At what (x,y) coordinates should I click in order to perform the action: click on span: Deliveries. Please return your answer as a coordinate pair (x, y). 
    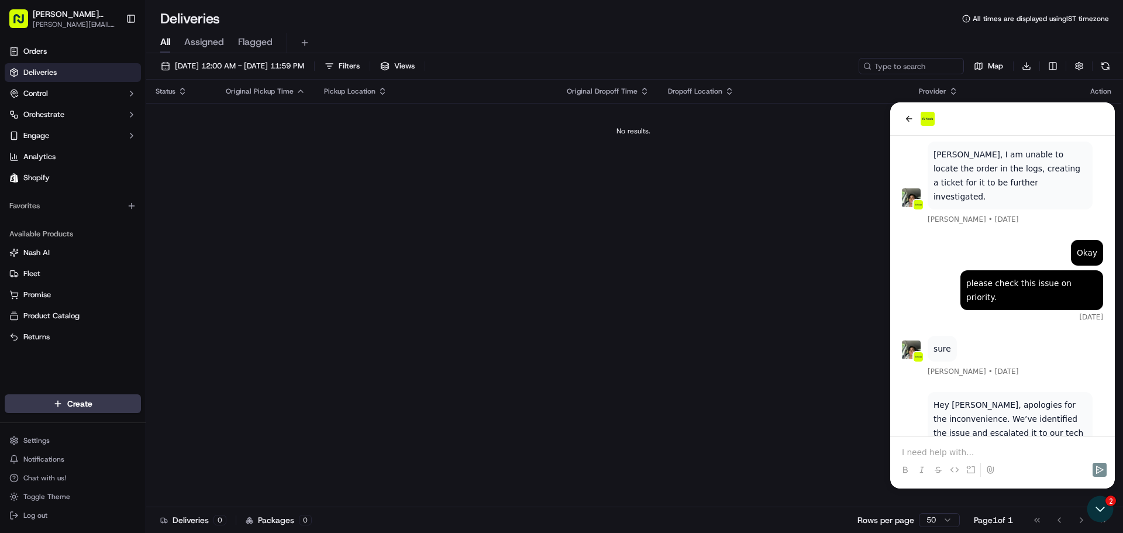
    Looking at the image, I should click on (40, 73).